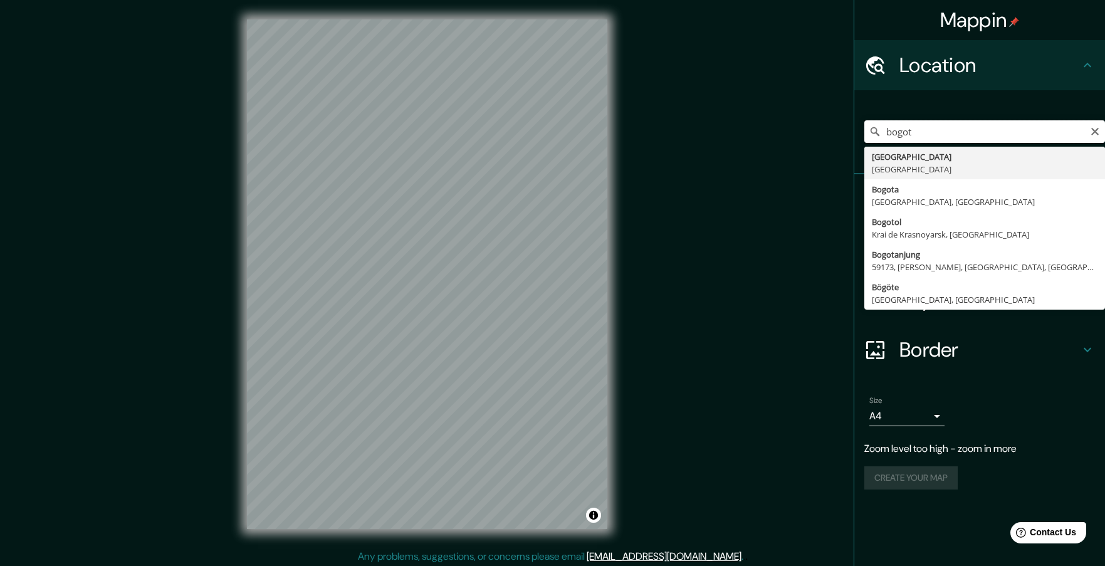 This screenshot has height=566, width=1105. Describe the element at coordinates (980, 65) in the screenshot. I see `div: Location` at that location.